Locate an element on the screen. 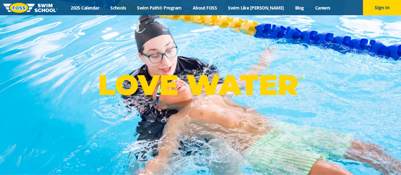 The height and width of the screenshot is (175, 401). a: Careers is located at coordinates (322, 8).